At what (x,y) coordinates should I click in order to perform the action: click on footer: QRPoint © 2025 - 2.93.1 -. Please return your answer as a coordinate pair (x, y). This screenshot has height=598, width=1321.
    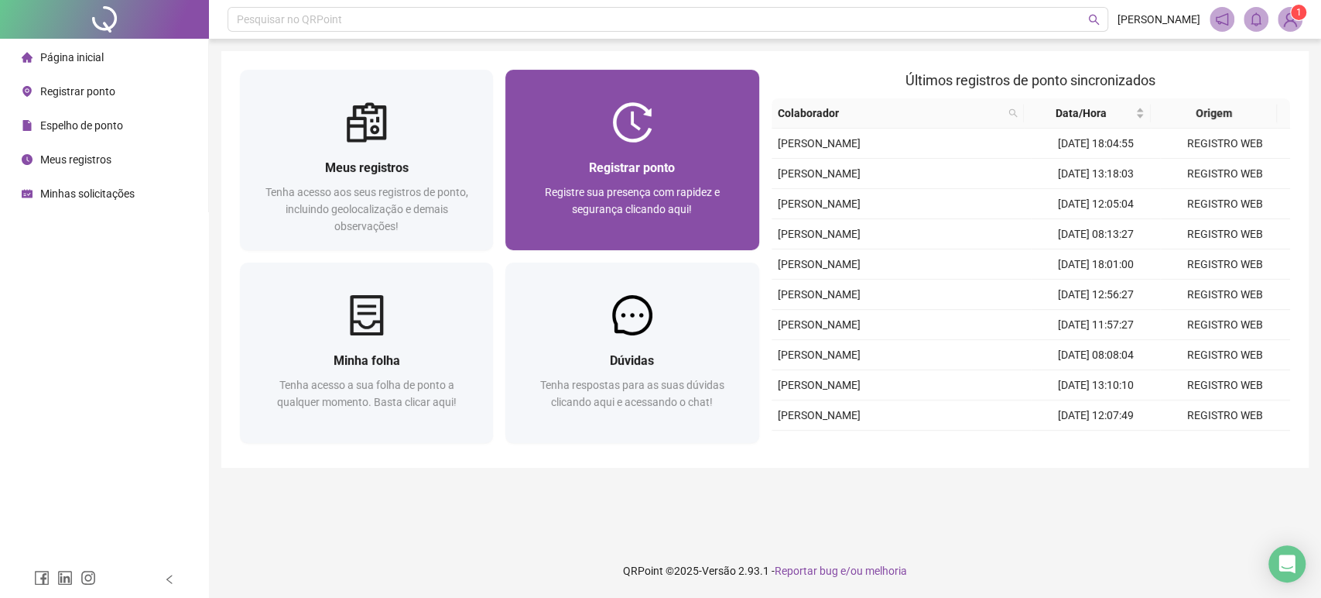
    Looking at the image, I should click on (765, 570).